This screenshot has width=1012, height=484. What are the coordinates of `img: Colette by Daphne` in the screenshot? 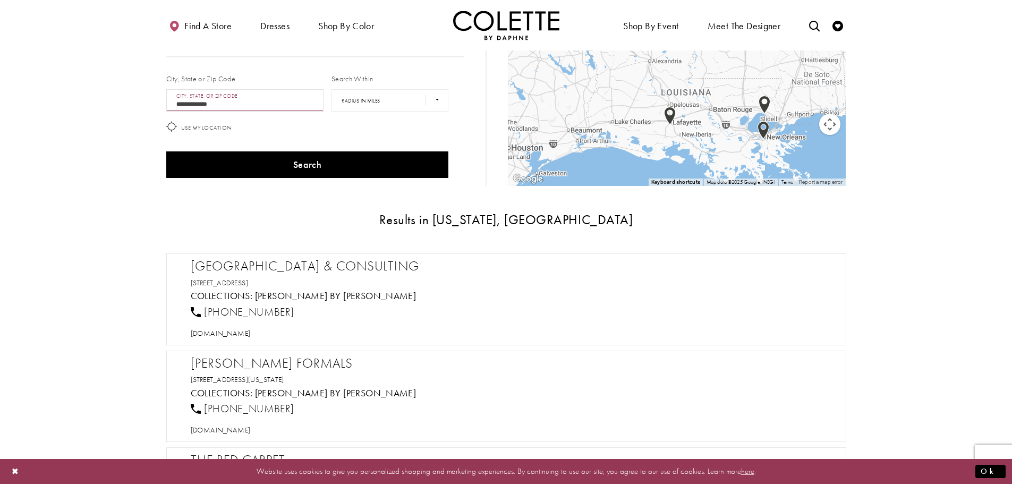 It's located at (506, 25).